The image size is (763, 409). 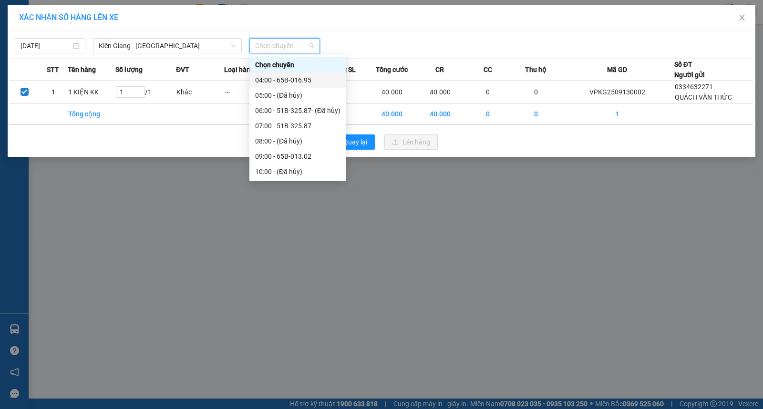 What do you see at coordinates (8, 74) in the screenshot?
I see `span: phone` at bounding box center [8, 74].